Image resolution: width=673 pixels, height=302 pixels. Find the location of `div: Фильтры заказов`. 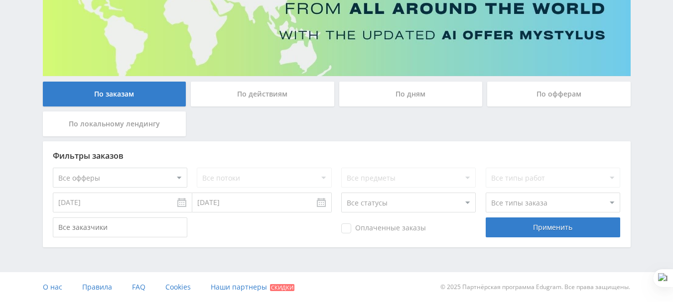

div: Фильтры заказов is located at coordinates (337, 156).